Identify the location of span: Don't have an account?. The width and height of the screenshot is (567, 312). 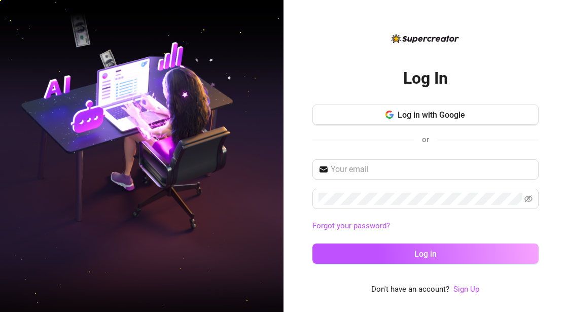
(410, 289).